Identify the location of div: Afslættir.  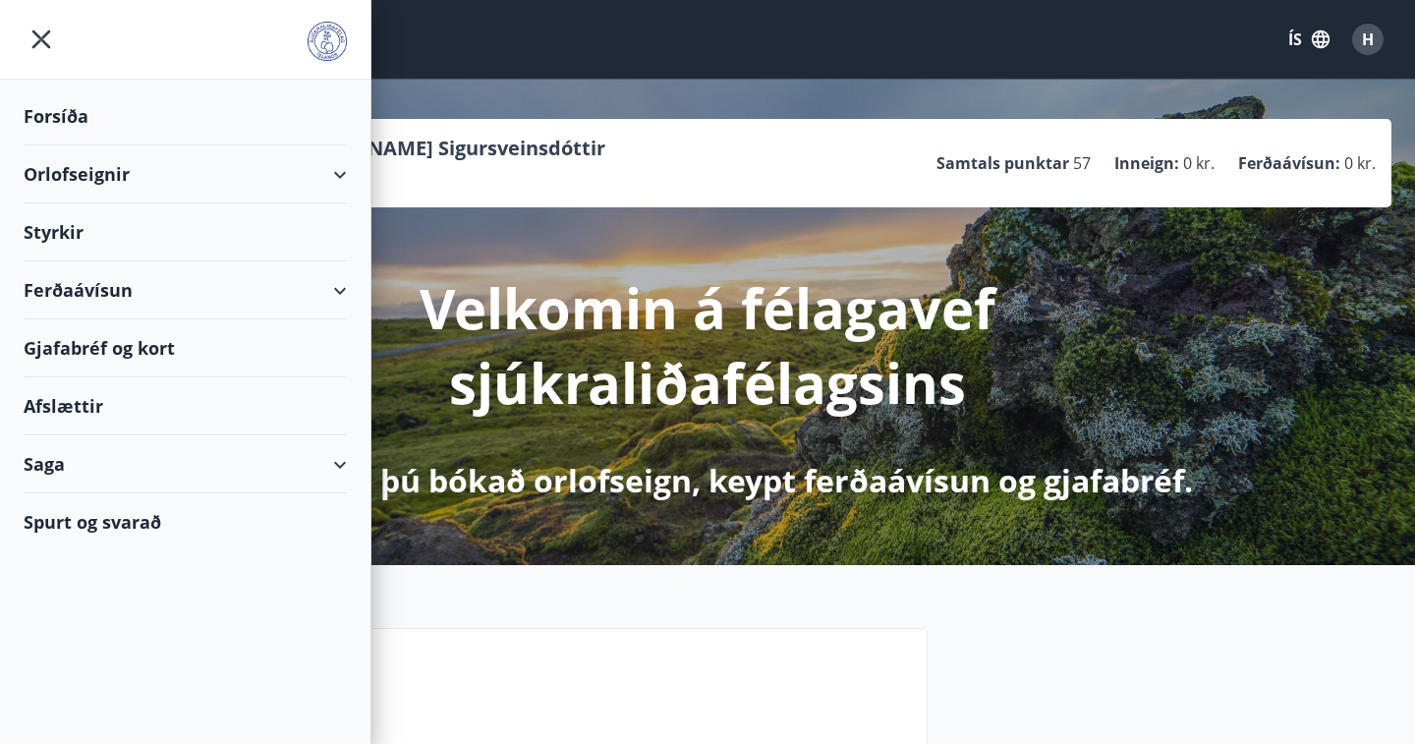
(185, 406).